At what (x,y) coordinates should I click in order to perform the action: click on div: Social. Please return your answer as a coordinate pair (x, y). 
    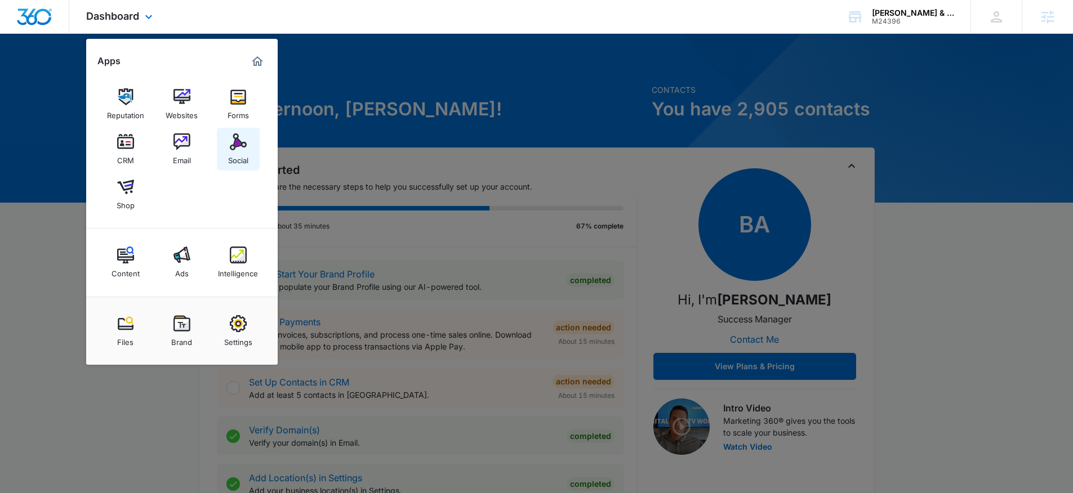
    Looking at the image, I should click on (238, 158).